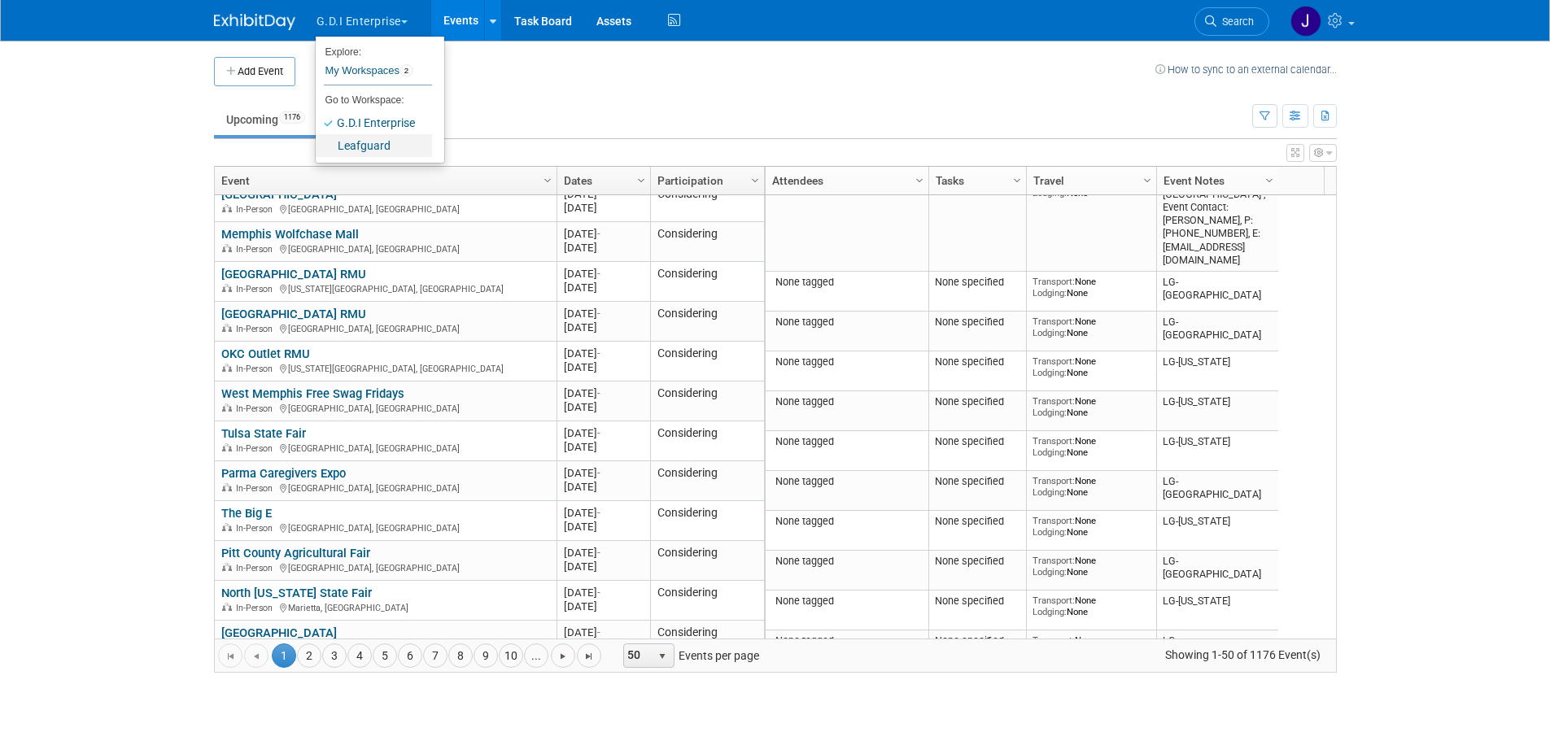 This screenshot has width=1550, height=741. Describe the element at coordinates (563, 656) in the screenshot. I see `a: Go to the next page` at that location.